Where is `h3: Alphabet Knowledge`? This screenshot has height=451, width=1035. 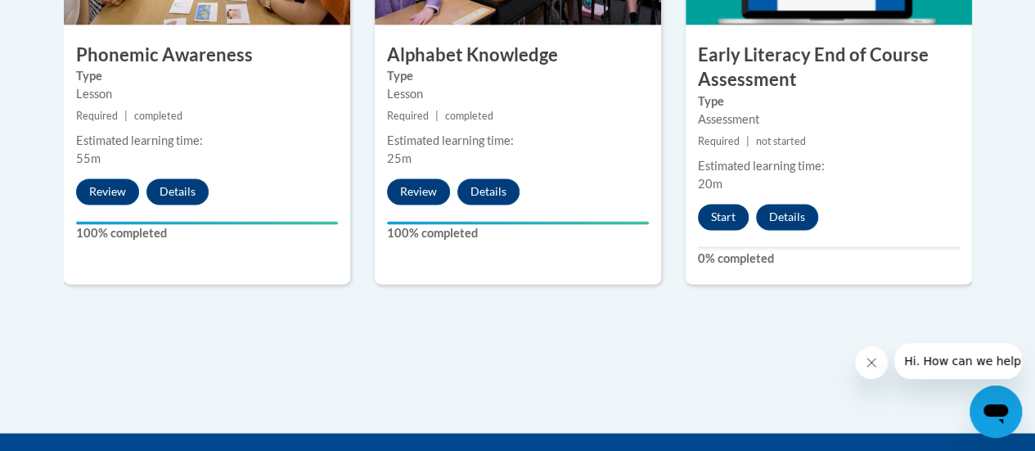 h3: Alphabet Knowledge is located at coordinates (518, 55).